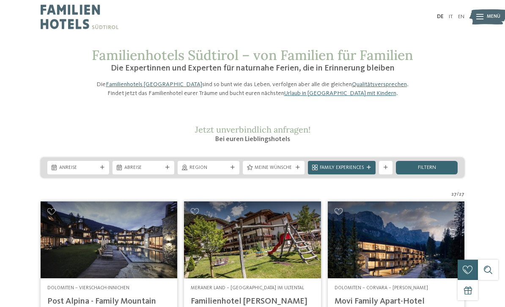 The height and width of the screenshot is (307, 505). I want to click on h4: Movi Family Apart-Hotel, so click(396, 302).